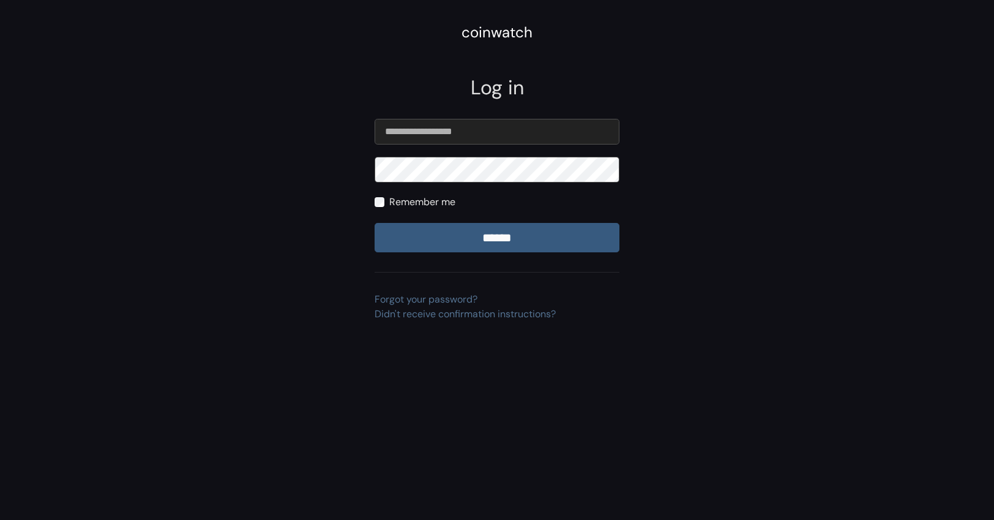 Image resolution: width=994 pixels, height=520 pixels. I want to click on h2: Log in, so click(497, 88).